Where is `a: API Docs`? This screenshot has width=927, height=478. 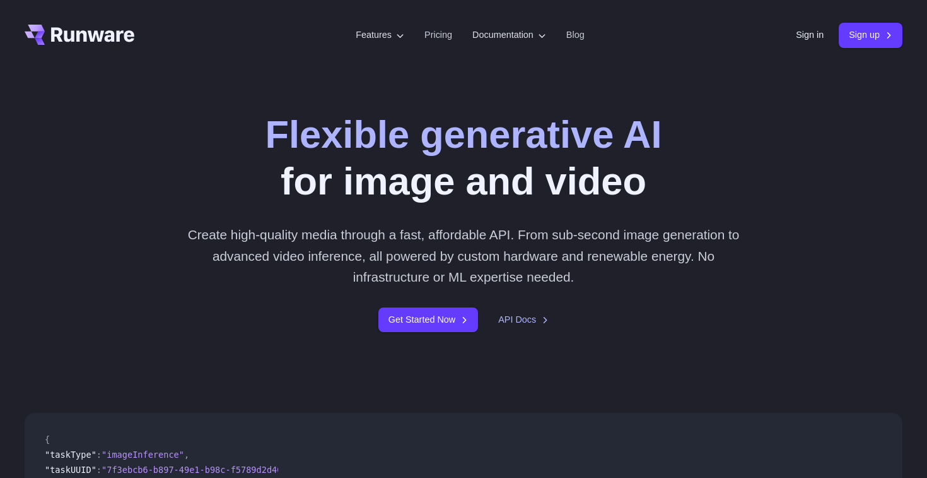 a: API Docs is located at coordinates (524, 319).